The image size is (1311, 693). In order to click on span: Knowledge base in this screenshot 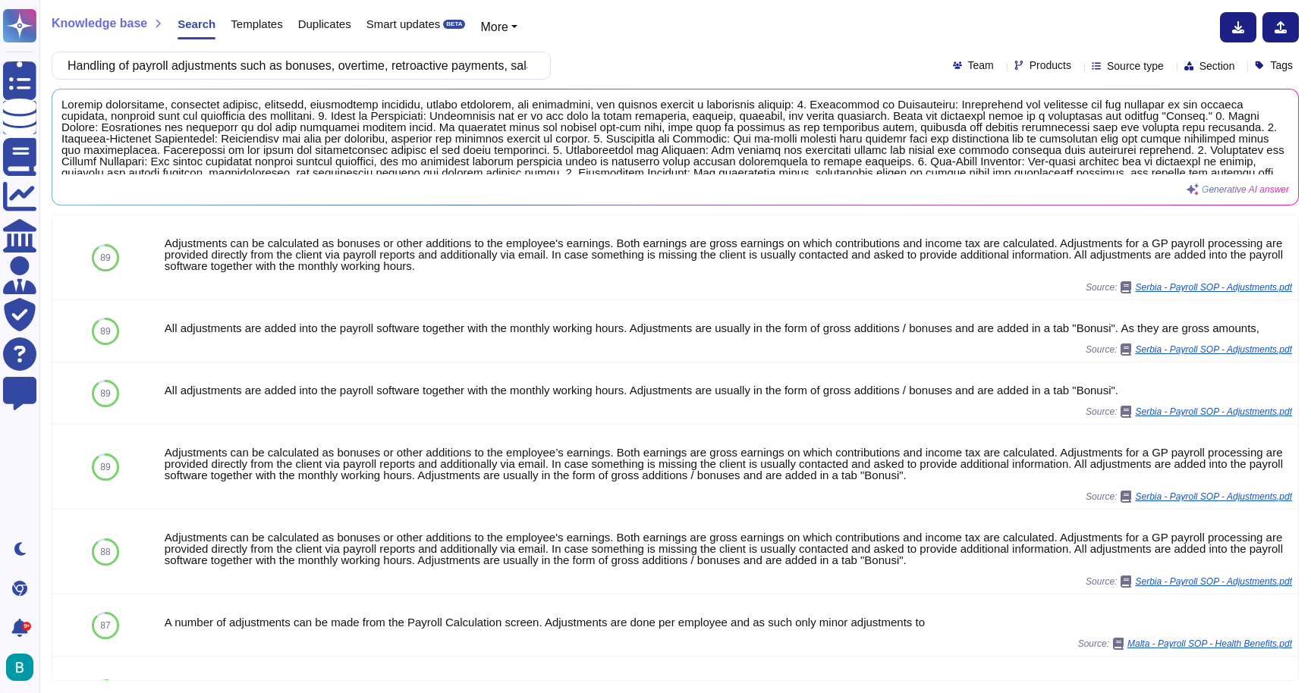, I will do `click(99, 24)`.